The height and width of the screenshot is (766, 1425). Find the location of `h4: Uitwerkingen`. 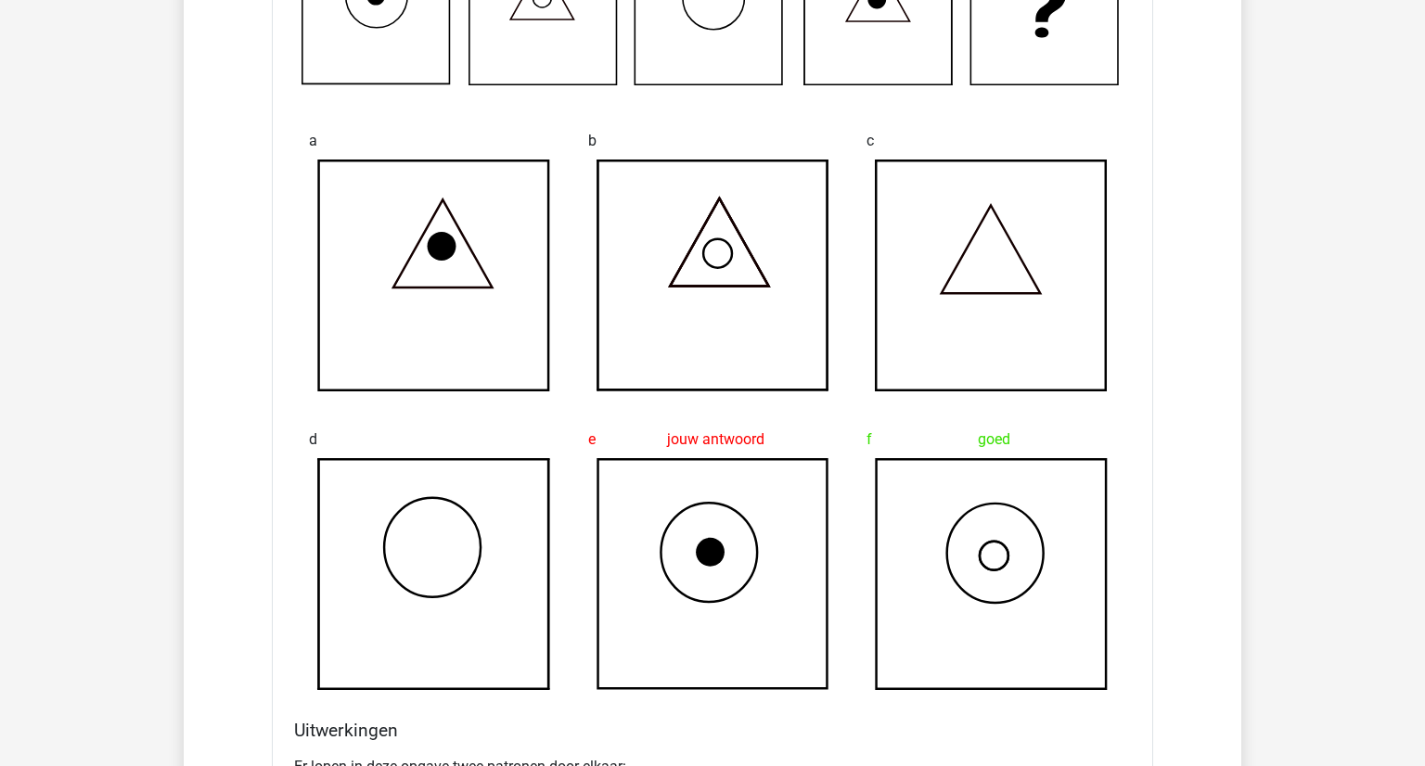

h4: Uitwerkingen is located at coordinates (713, 730).